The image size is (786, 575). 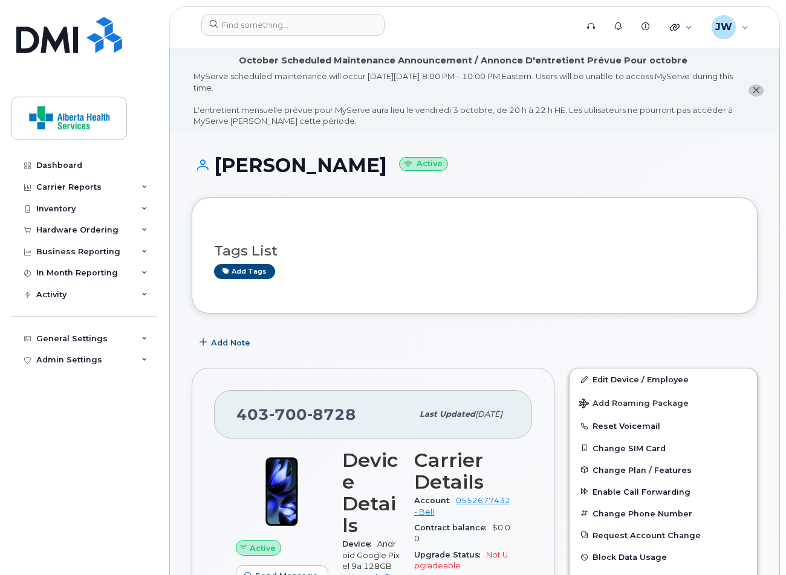 I want to click on button: Change Plan / Features, so click(x=663, y=470).